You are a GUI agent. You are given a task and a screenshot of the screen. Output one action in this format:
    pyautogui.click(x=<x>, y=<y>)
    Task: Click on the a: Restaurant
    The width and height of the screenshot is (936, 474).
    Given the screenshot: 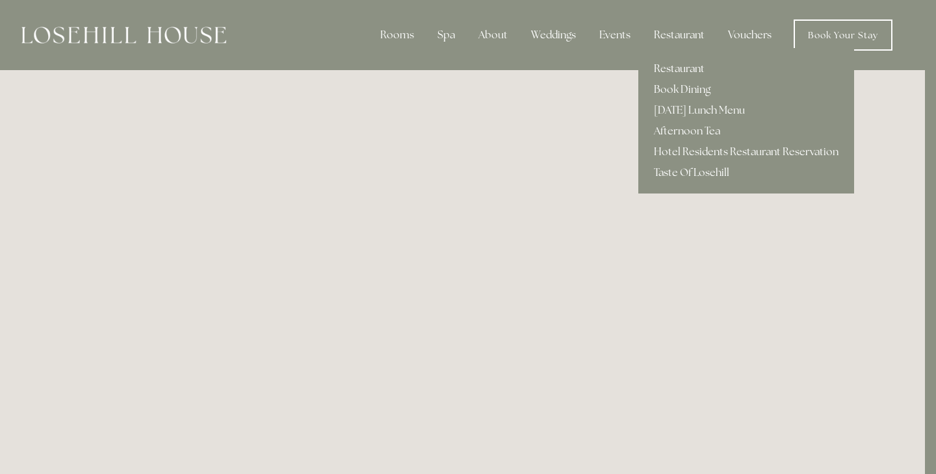 What is the action you would take?
    pyautogui.click(x=746, y=69)
    